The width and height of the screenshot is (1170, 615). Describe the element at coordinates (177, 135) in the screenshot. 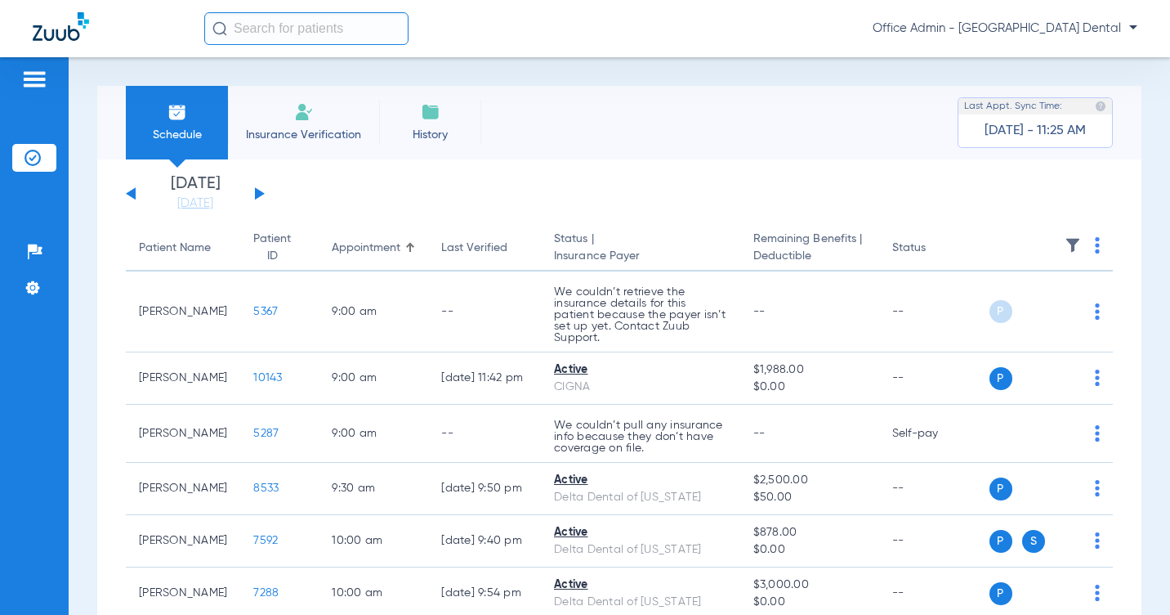

I see `span: Schedule` at that location.